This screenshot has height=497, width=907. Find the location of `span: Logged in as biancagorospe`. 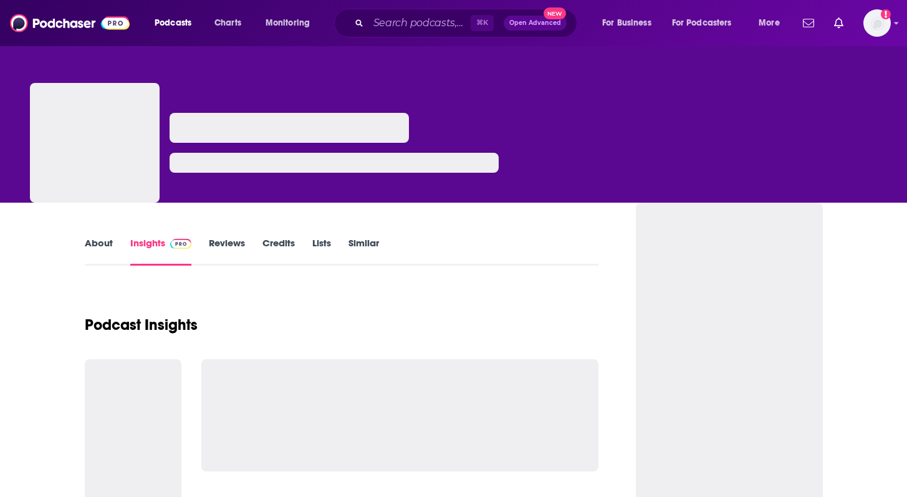

span: Logged in as biancagorospe is located at coordinates (877, 23).